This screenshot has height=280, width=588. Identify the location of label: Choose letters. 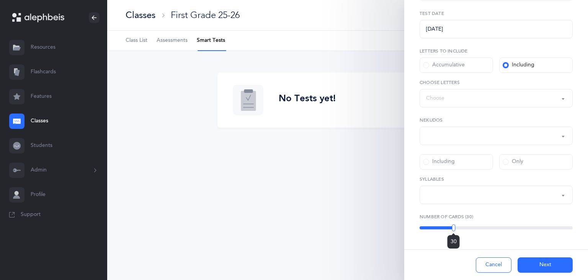
(497, 82).